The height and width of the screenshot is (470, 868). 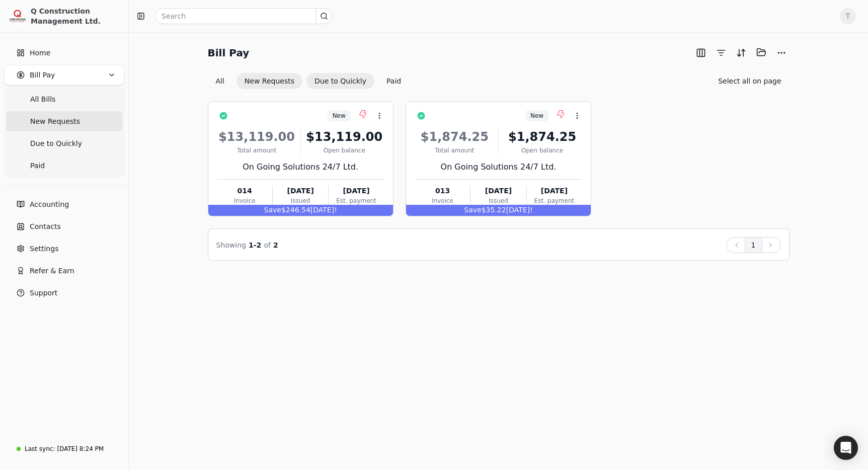 I want to click on span: New Requests, so click(x=55, y=121).